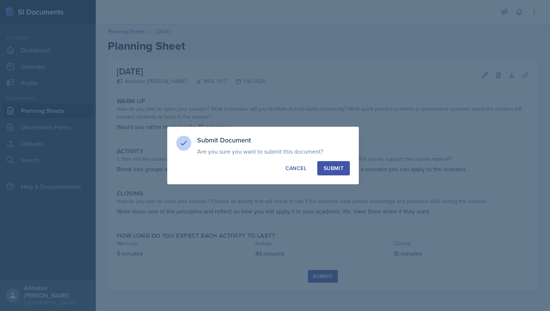 The image size is (550, 311). I want to click on button: Cancel, so click(296, 168).